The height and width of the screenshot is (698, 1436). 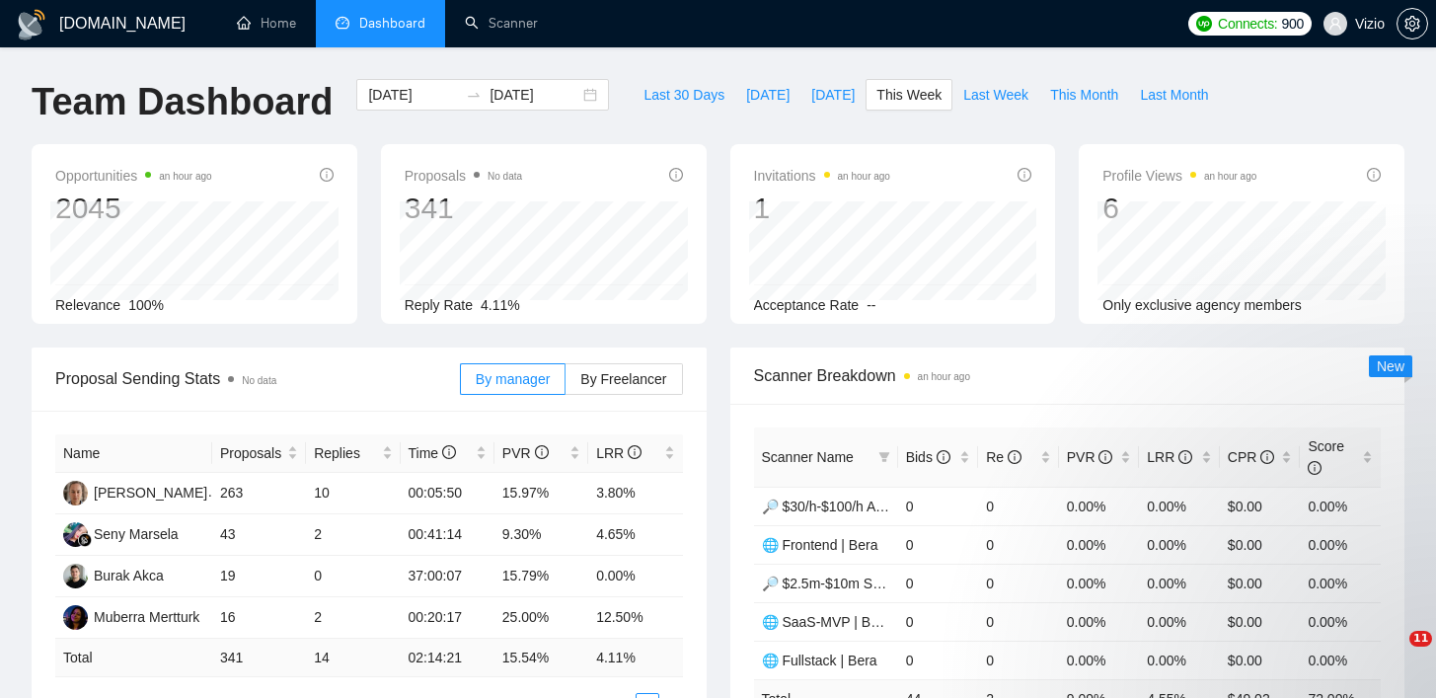 I want to click on a: MMMuberra Mertturk, so click(x=131, y=616).